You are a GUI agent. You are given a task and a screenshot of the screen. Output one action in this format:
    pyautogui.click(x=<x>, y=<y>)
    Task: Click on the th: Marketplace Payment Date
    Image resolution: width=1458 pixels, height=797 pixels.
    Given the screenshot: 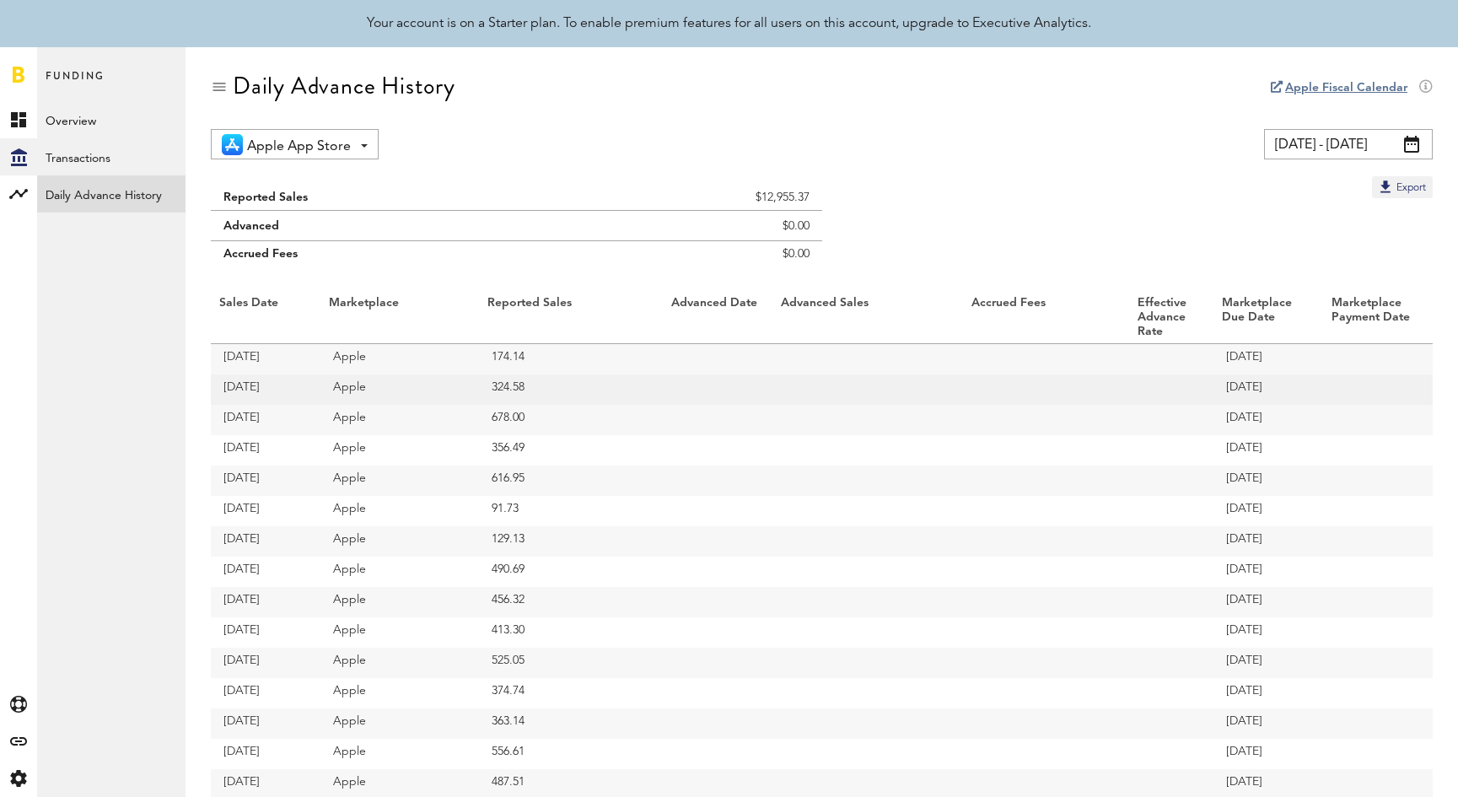 What is the action you would take?
    pyautogui.click(x=1378, y=318)
    